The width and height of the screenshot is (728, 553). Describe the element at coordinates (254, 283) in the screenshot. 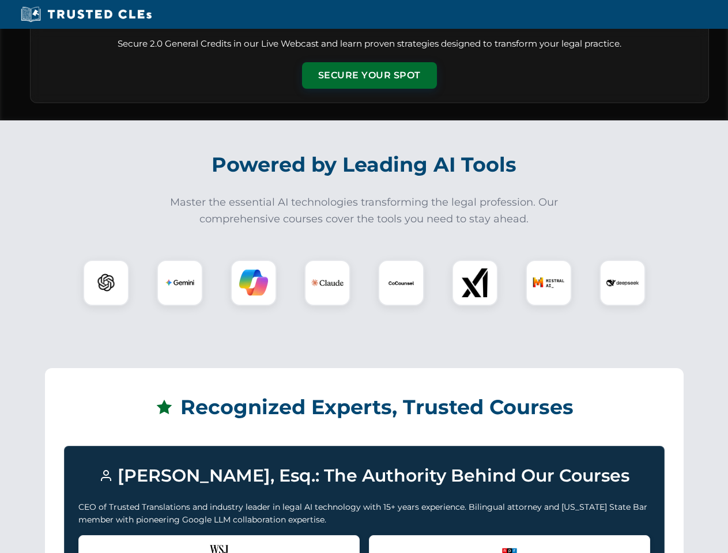

I see `img: Copilot Logo` at that location.